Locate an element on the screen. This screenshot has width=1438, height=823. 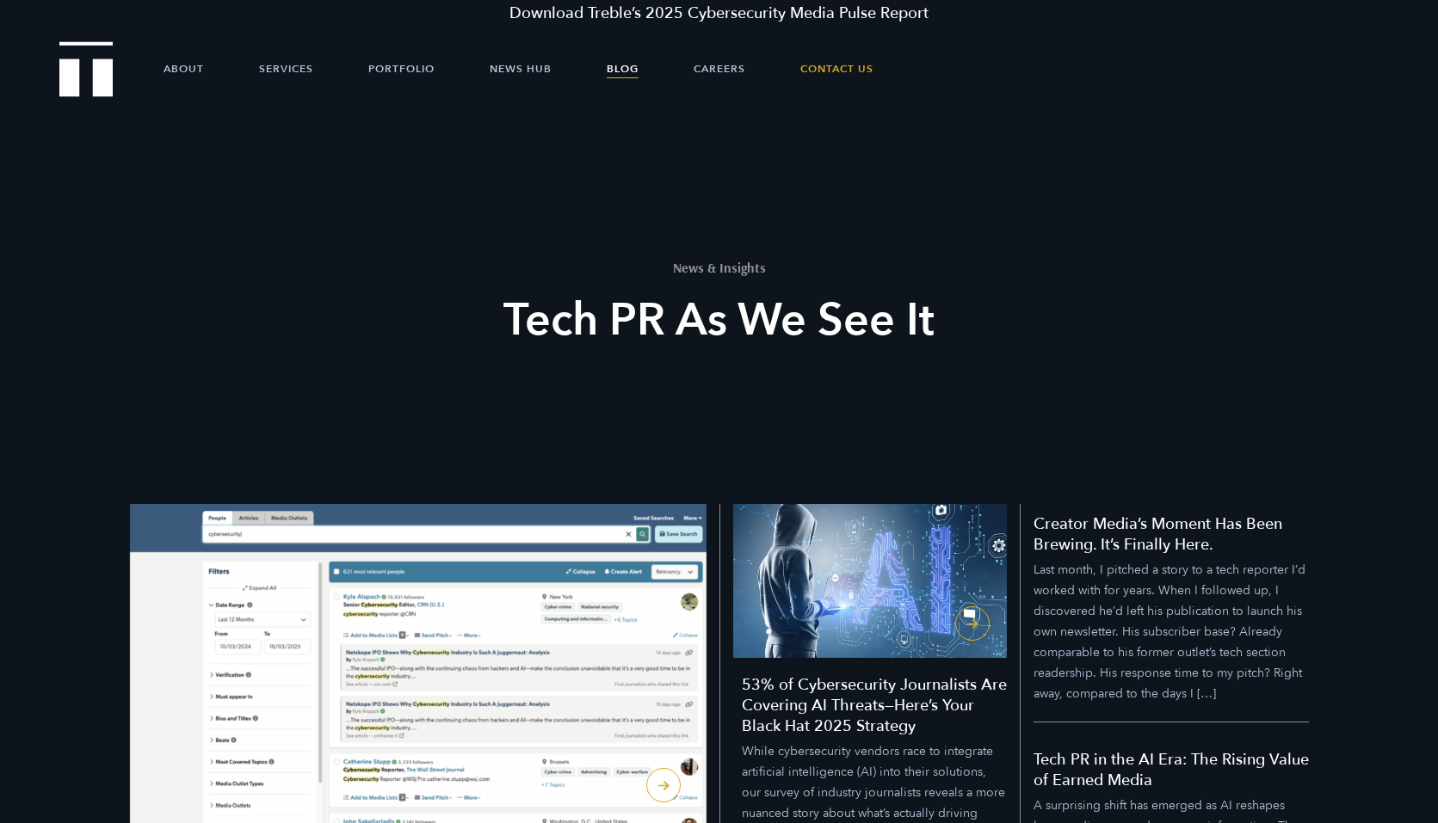
a: Treble Homepage is located at coordinates (86, 69).